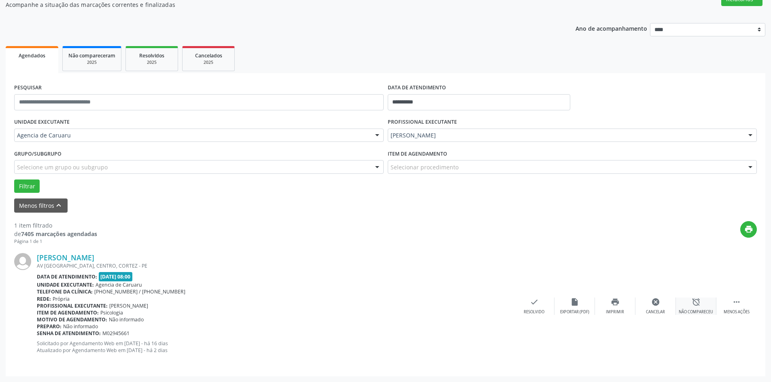 This screenshot has height=382, width=771. Describe the element at coordinates (615, 312) in the screenshot. I see `div: Imprimir` at that location.